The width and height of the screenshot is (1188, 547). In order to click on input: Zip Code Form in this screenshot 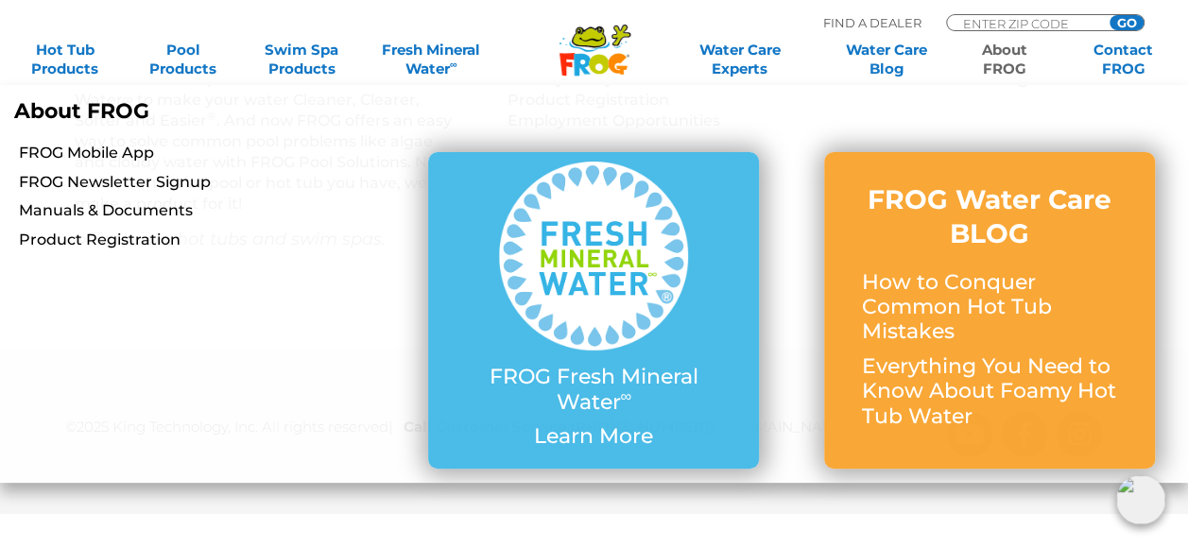, I will do `click(1025, 23)`.